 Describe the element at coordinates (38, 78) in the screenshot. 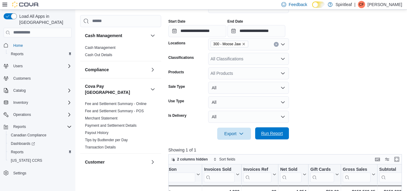

I see `button: Customers` at that location.